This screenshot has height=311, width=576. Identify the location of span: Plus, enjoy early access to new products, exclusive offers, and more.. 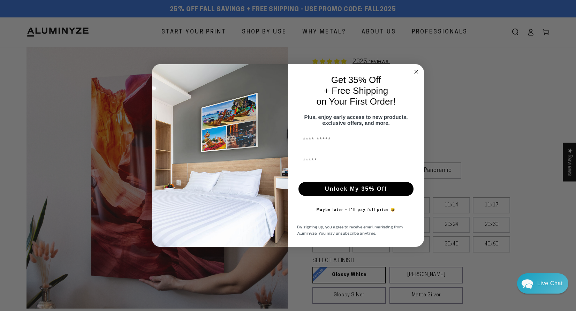
(356, 120).